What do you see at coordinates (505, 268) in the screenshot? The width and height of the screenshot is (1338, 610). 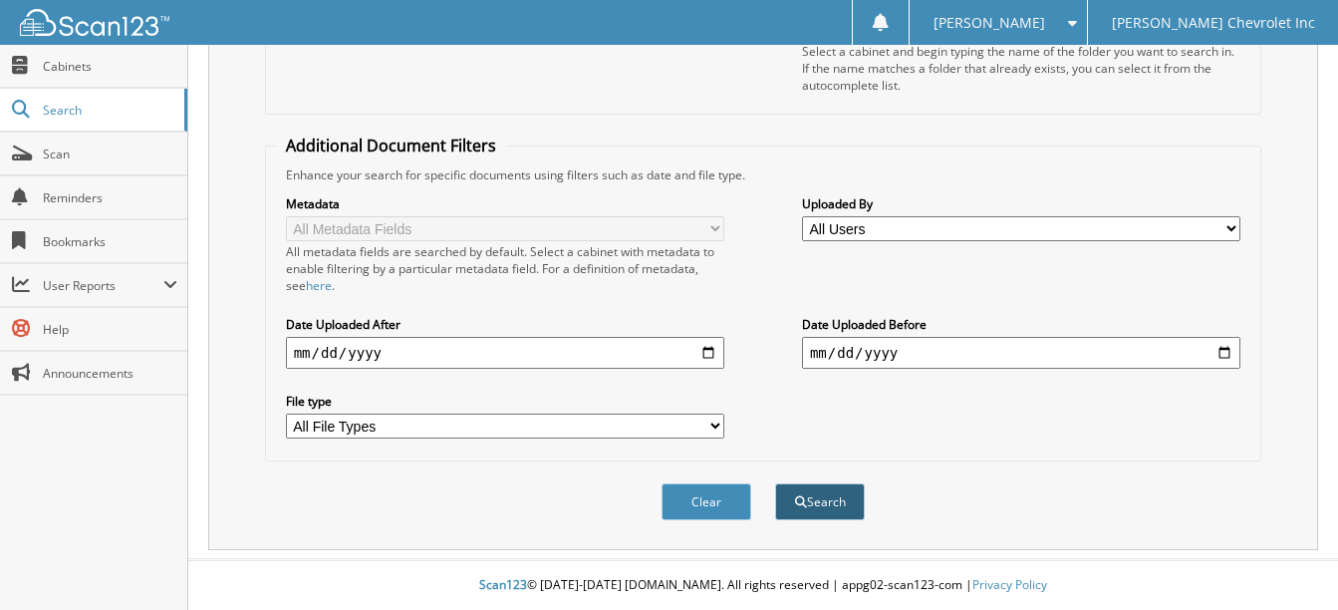 I see `div: All metadata fields are searched by default. Select a cabinet with metadata to enable filtering b...` at bounding box center [505, 268].